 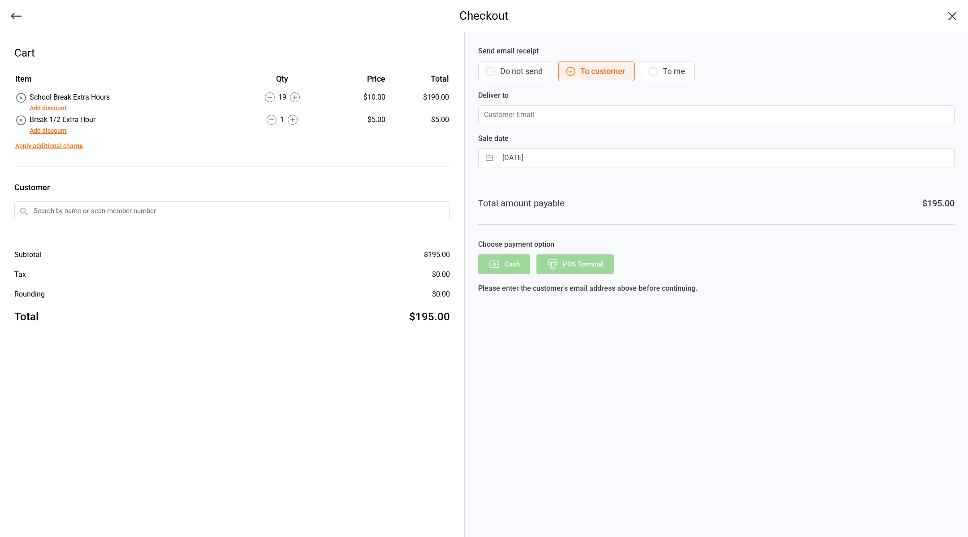 I want to click on button: To me, so click(x=668, y=71).